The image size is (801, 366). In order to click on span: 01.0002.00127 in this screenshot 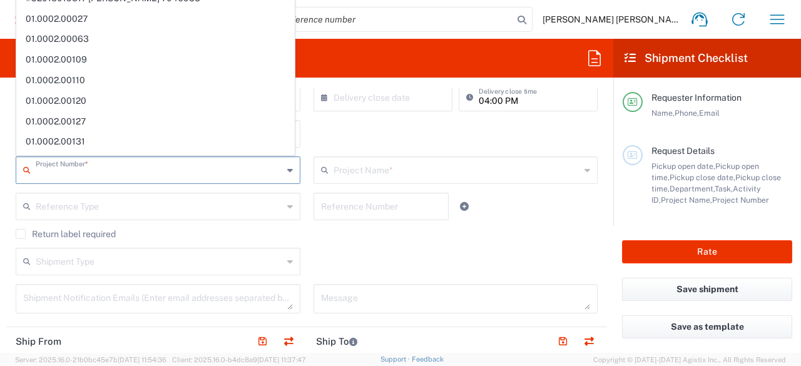, I will do `click(155, 121)`.